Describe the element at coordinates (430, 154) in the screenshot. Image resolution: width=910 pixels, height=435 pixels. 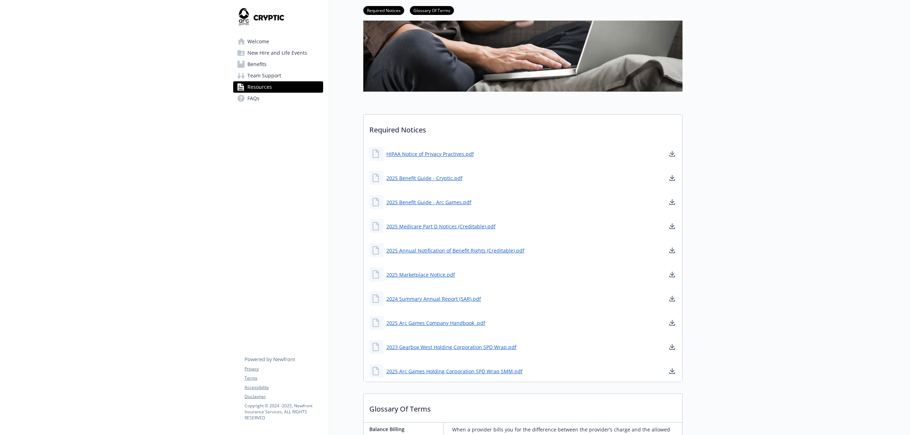
I see `a: HIPAA Notice of Privacy Practives.pdf` at that location.